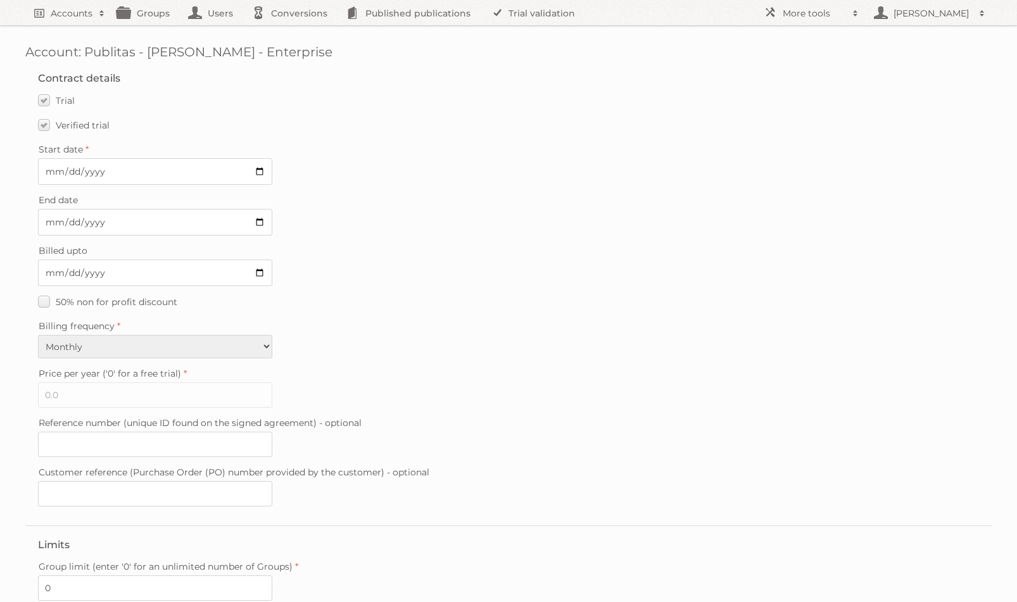  What do you see at coordinates (65, 101) in the screenshot?
I see `span: Trial` at bounding box center [65, 101].